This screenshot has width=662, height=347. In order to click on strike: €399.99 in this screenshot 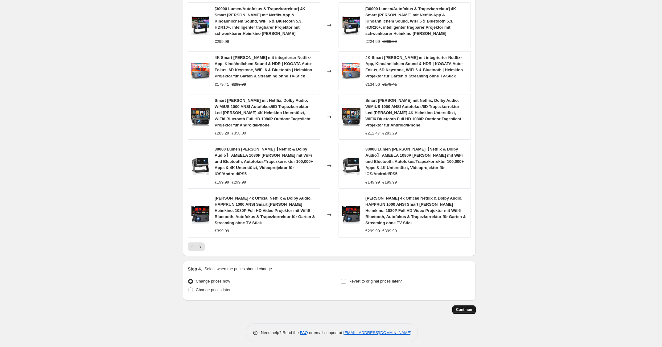, I will do `click(389, 231)`.